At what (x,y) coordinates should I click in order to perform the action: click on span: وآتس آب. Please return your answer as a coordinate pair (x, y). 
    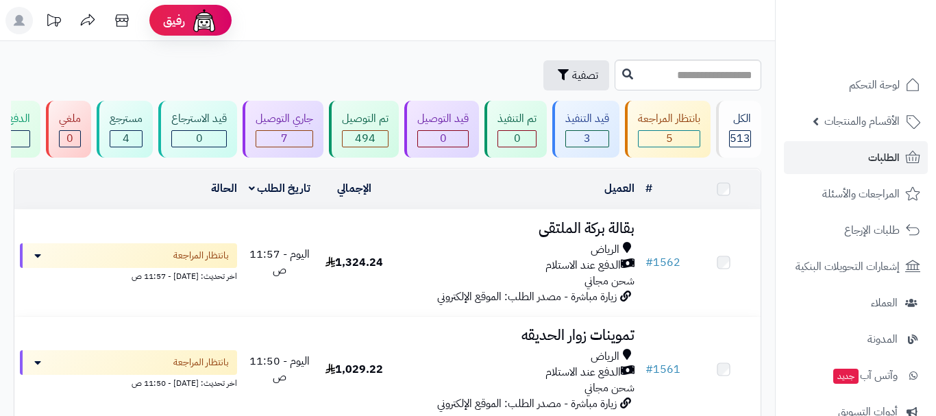
    Looking at the image, I should click on (865, 375).